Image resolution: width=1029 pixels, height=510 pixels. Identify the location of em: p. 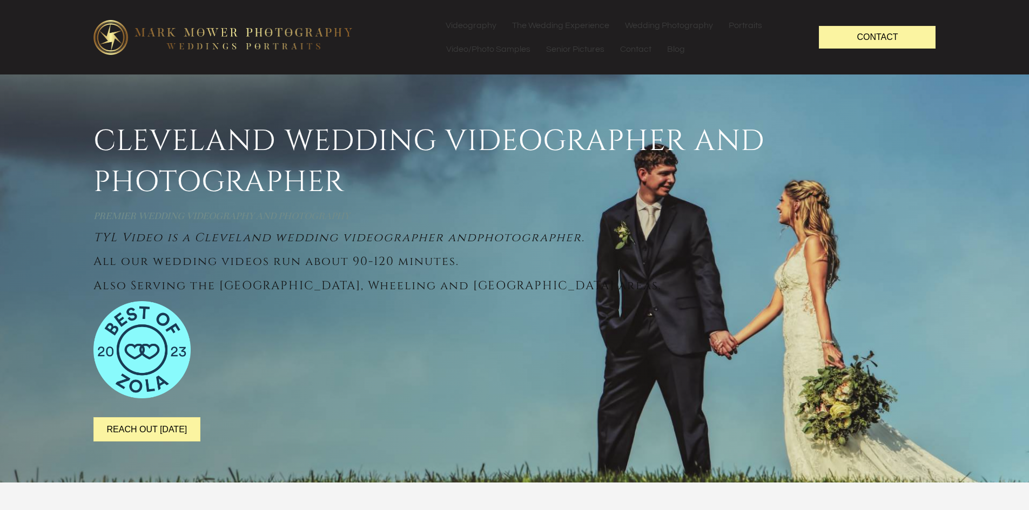
(480, 238).